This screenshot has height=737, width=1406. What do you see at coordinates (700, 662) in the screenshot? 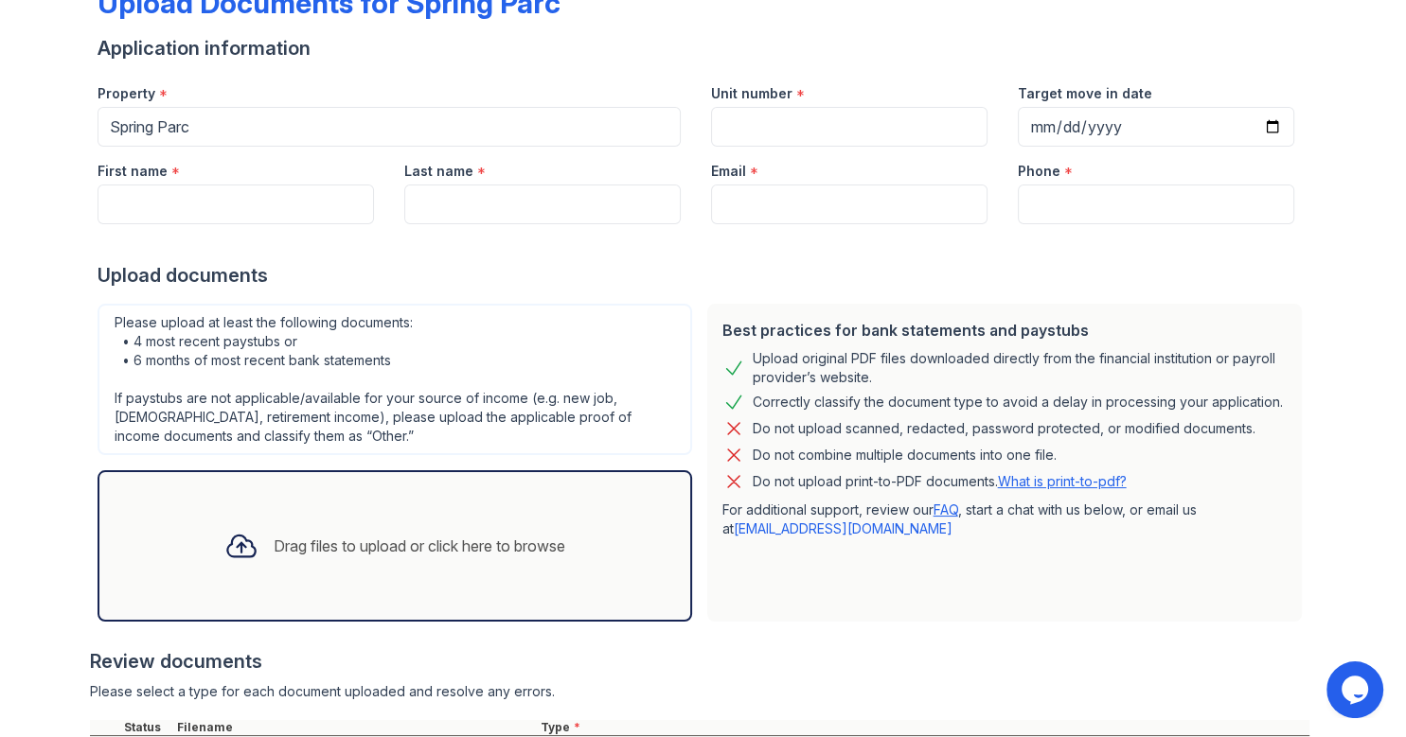
I see `div: Review documents` at bounding box center [700, 662].